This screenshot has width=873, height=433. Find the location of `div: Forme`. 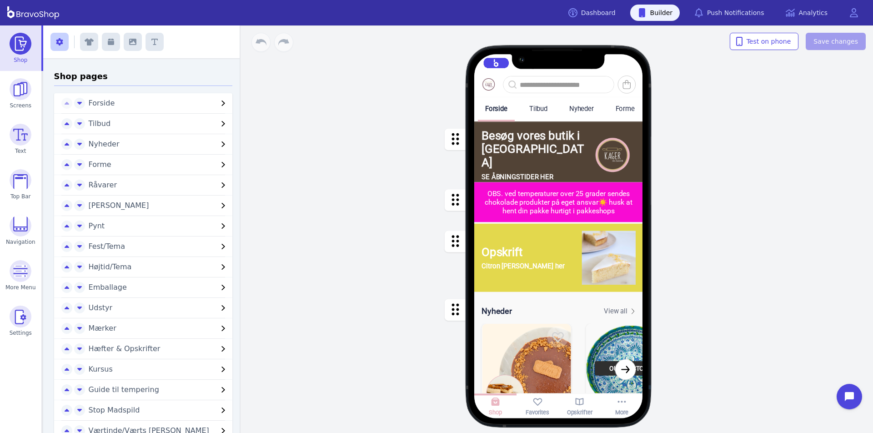

div: Forme is located at coordinates (625, 108).